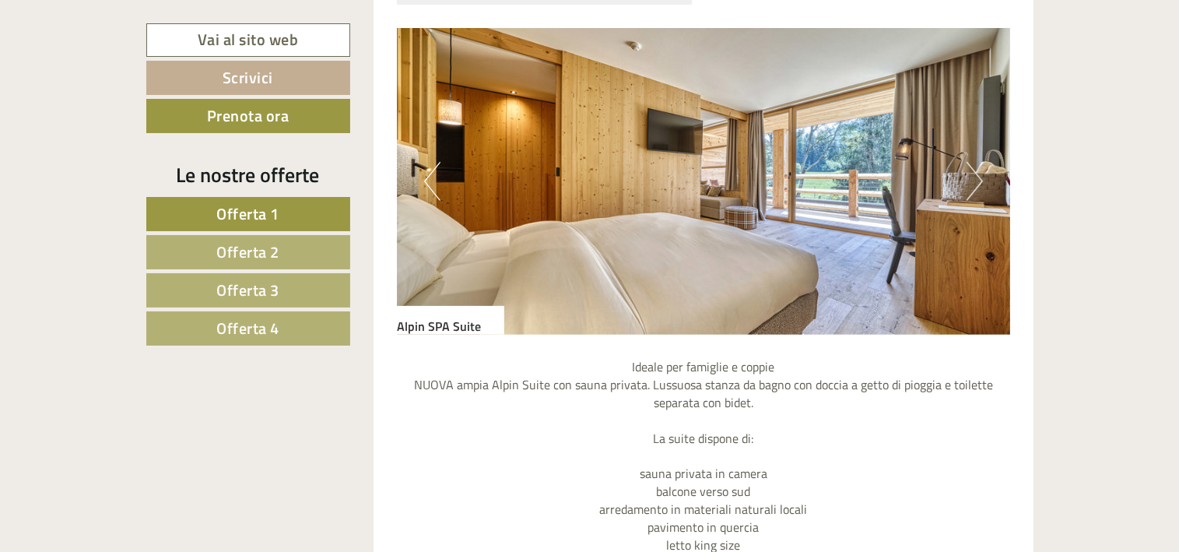 Image resolution: width=1179 pixels, height=552 pixels. I want to click on div: Alpin SPA Suite, so click(450, 320).